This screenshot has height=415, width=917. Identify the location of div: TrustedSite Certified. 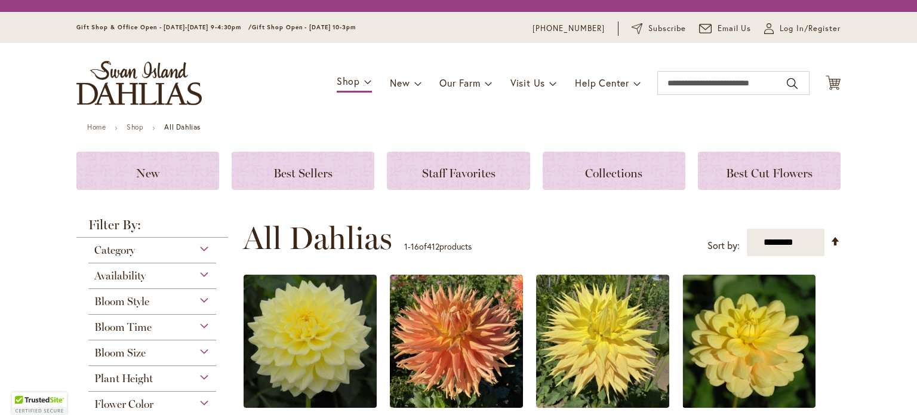
(39, 403).